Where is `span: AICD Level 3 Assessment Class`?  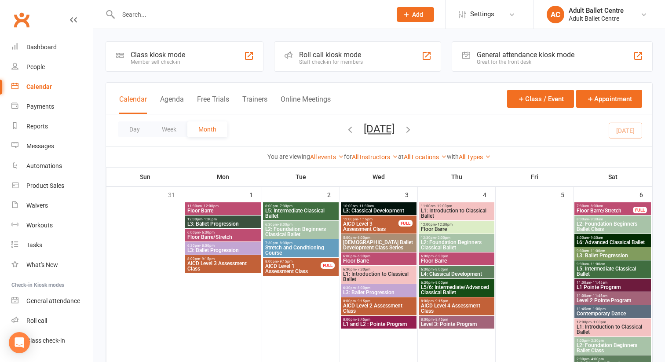 span: AICD Level 3 Assessment Class is located at coordinates (223, 266).